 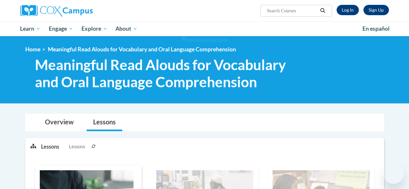 What do you see at coordinates (30, 29) in the screenshot?
I see `span: Learn` at bounding box center [30, 29].